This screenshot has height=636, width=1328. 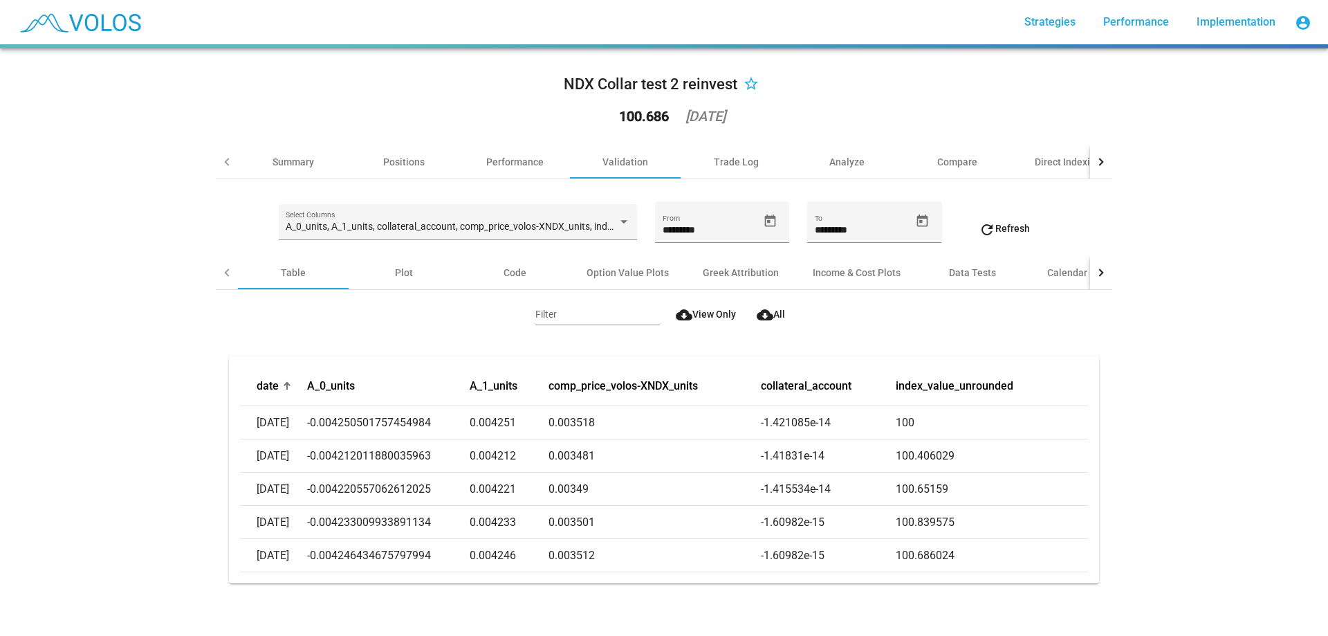 What do you see at coordinates (828, 489) in the screenshot?
I see `td: -1.415534e-14` at bounding box center [828, 489].